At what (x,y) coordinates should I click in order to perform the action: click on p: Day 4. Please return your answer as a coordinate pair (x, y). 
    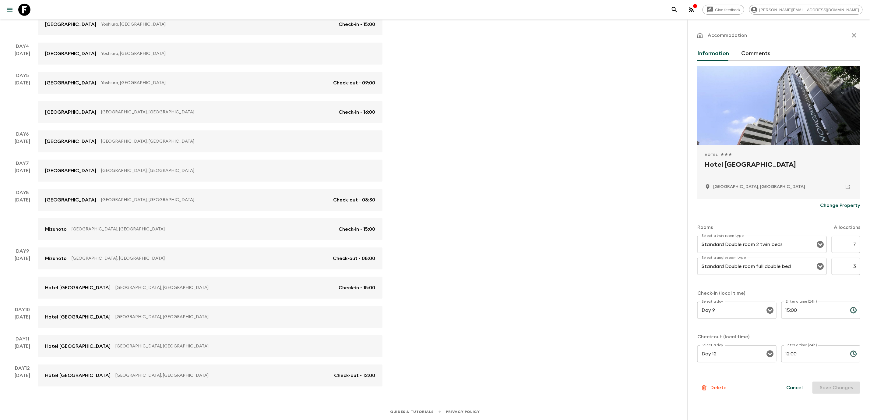
    Looking at the image, I should click on (23, 46).